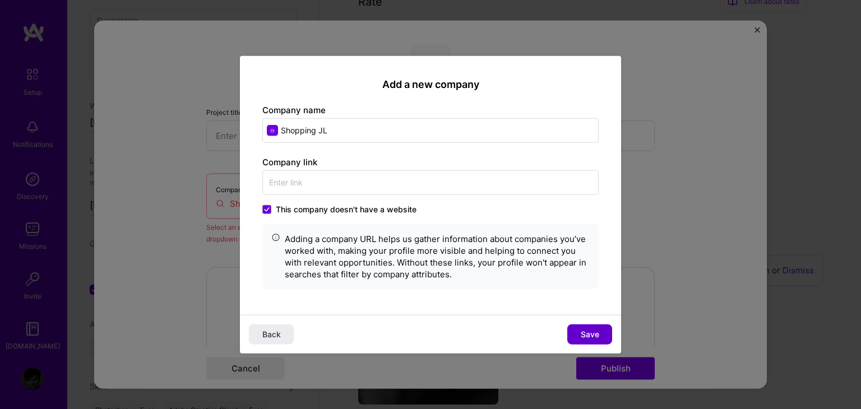 Image resolution: width=861 pixels, height=409 pixels. I want to click on label: Company name, so click(294, 109).